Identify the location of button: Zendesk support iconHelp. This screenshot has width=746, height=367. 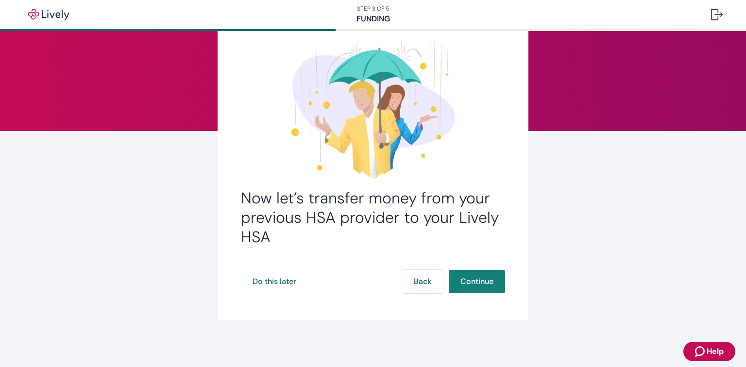
(709, 352).